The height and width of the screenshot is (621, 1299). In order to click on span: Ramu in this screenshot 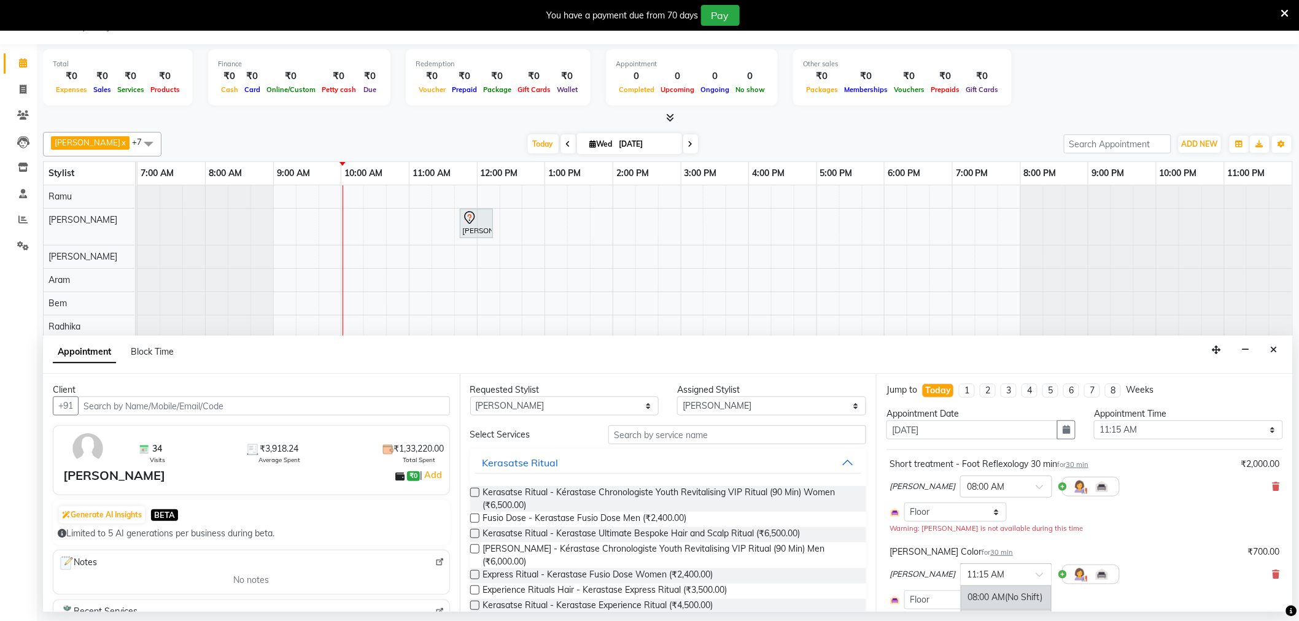, I will do `click(60, 196)`.